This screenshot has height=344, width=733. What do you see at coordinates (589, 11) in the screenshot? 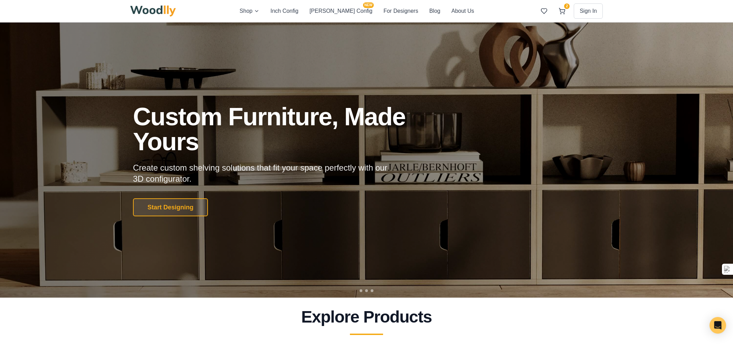
I see `button: Sign In` at bounding box center [589, 11].